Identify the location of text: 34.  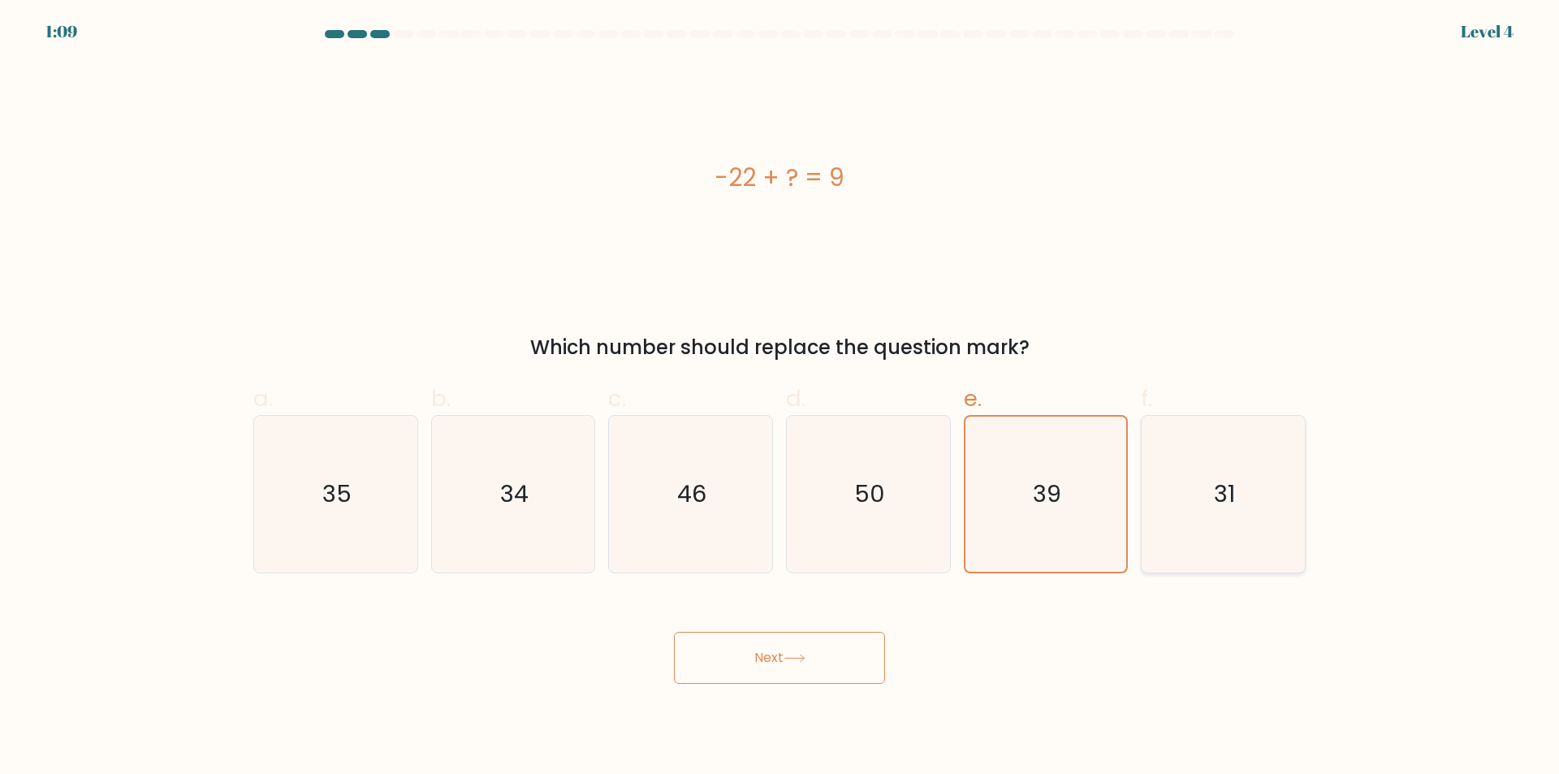
(514, 495).